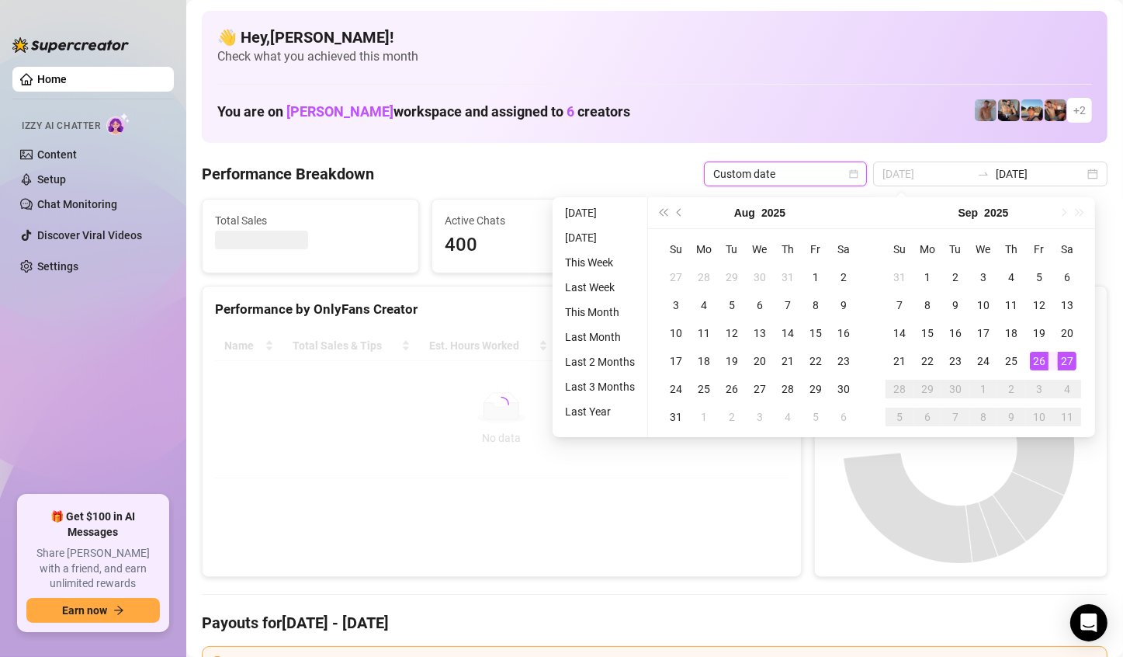 The height and width of the screenshot is (657, 1123). What do you see at coordinates (501, 309) in the screenshot?
I see `div: Performance by OnlyFans Creator` at bounding box center [501, 309].